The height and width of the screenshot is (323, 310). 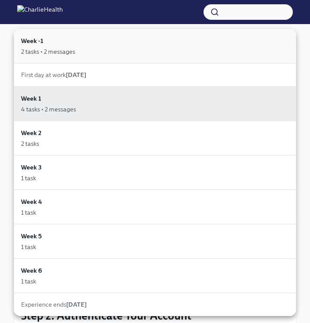 I want to click on div: 4 tasks • 2 messages, so click(x=49, y=109).